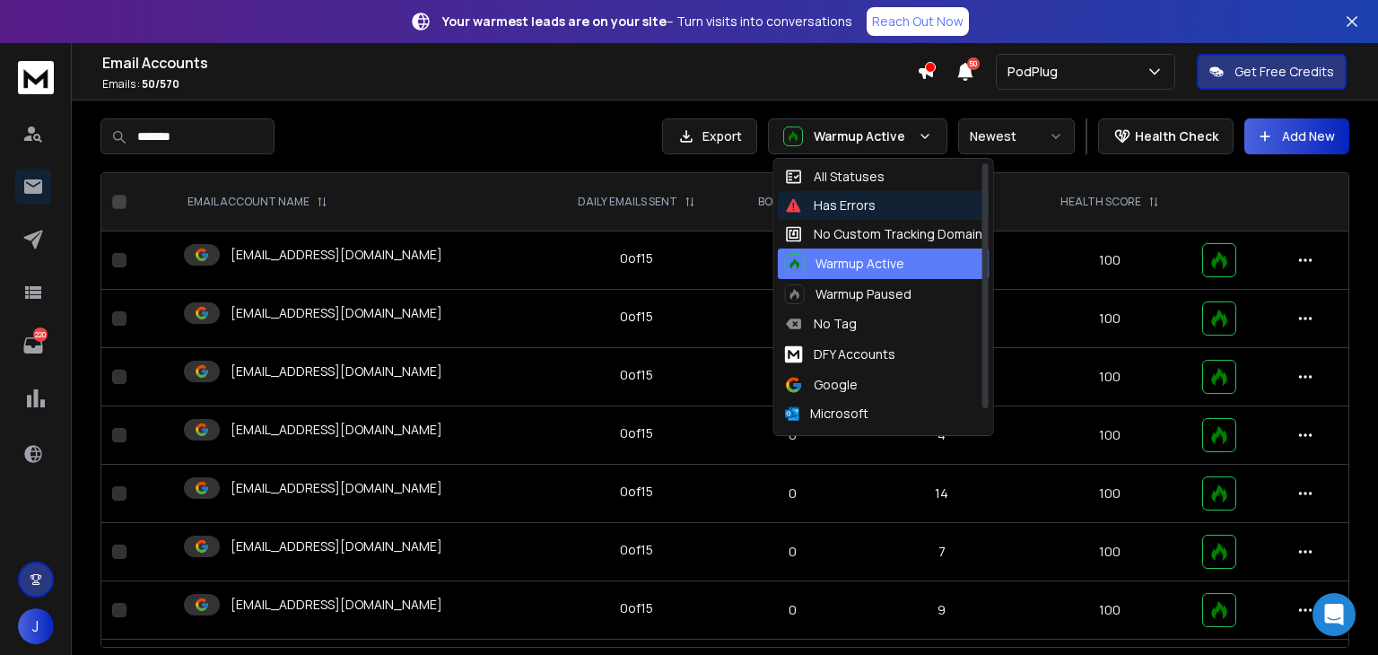 Image resolution: width=1378 pixels, height=655 pixels. Describe the element at coordinates (974, 64) in the screenshot. I see `span: 50` at that location.